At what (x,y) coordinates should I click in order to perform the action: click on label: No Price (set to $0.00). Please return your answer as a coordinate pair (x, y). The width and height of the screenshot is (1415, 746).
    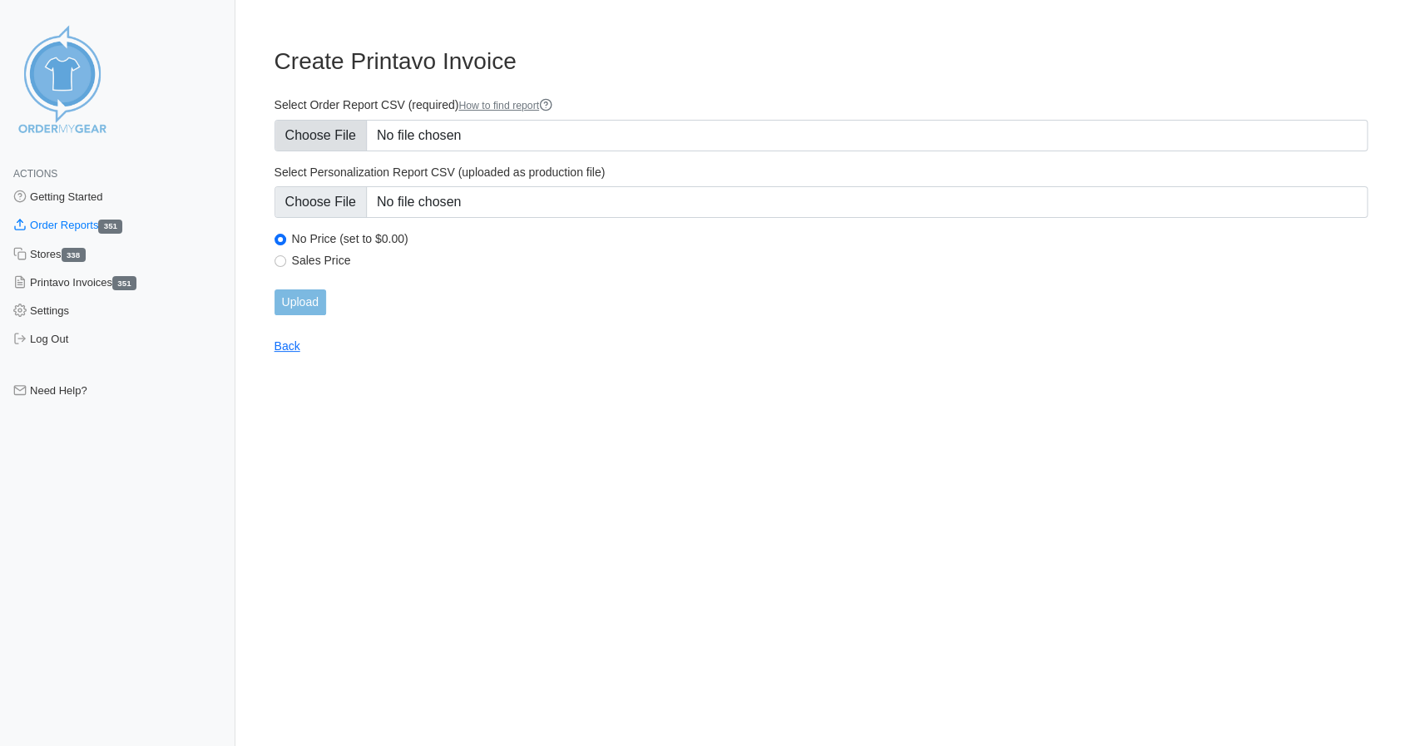
    Looking at the image, I should click on (830, 239).